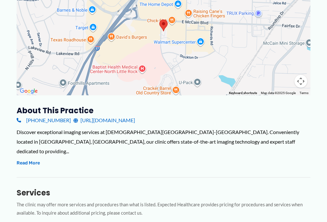  I want to click on a: Terms (opens in new tab), so click(304, 93).